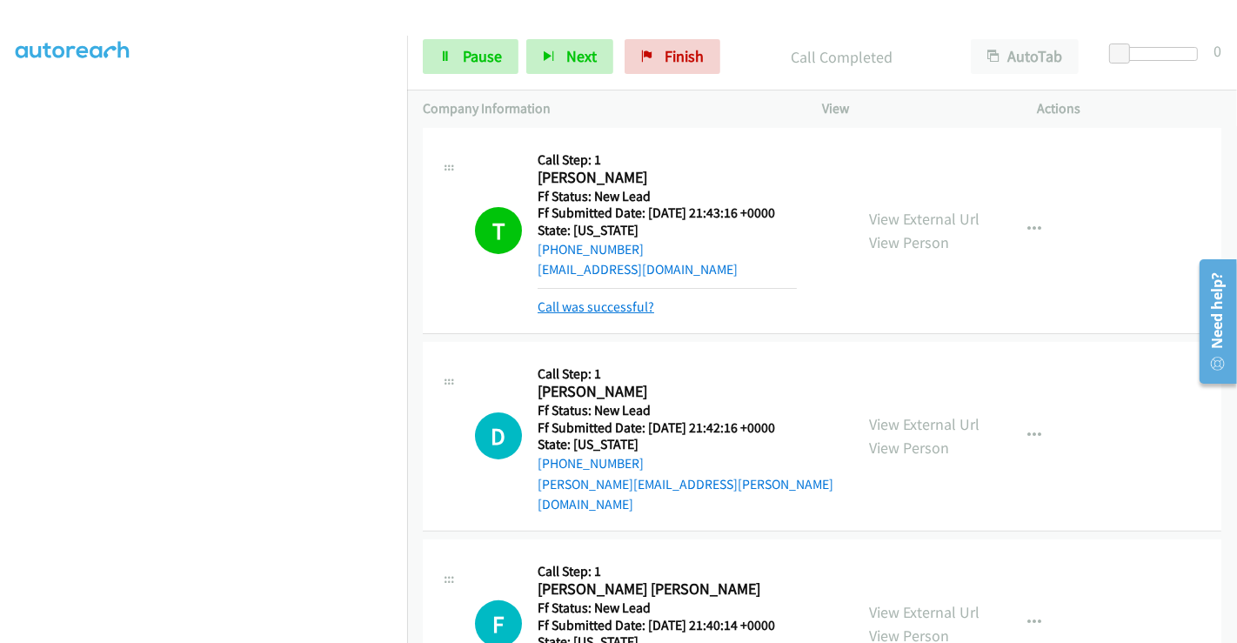 The width and height of the screenshot is (1237, 643). Describe the element at coordinates (30, 58) in the screenshot. I see `div: Need help?` at that location.